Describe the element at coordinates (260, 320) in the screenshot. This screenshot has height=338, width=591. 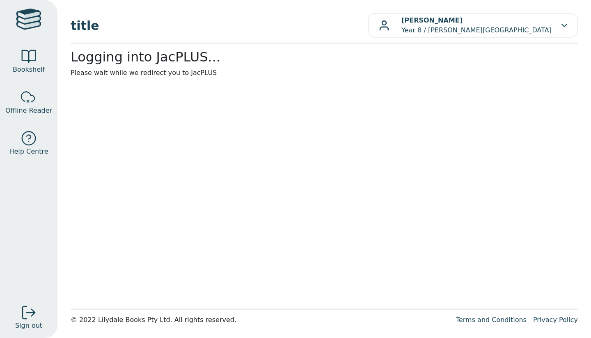
I see `div: © 2022 Lilydale Books Pty Ltd. All rights reserved.` at that location.